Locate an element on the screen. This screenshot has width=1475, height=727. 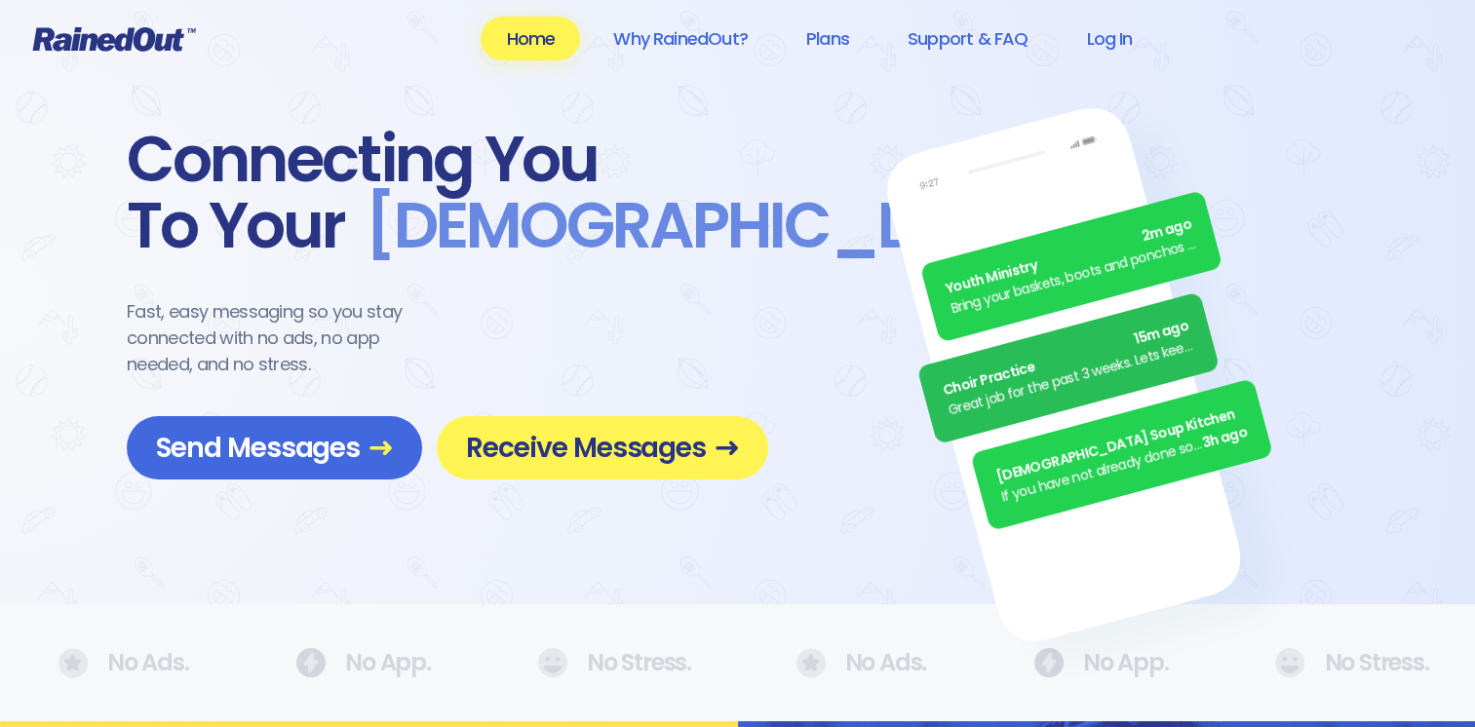
a: Why RainedOut? is located at coordinates (681, 38).